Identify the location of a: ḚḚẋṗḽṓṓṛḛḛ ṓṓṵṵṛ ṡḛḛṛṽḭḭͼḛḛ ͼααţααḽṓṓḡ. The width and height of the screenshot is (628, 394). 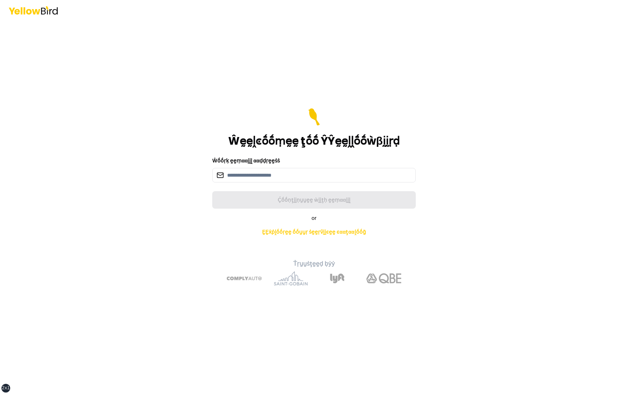
(314, 232).